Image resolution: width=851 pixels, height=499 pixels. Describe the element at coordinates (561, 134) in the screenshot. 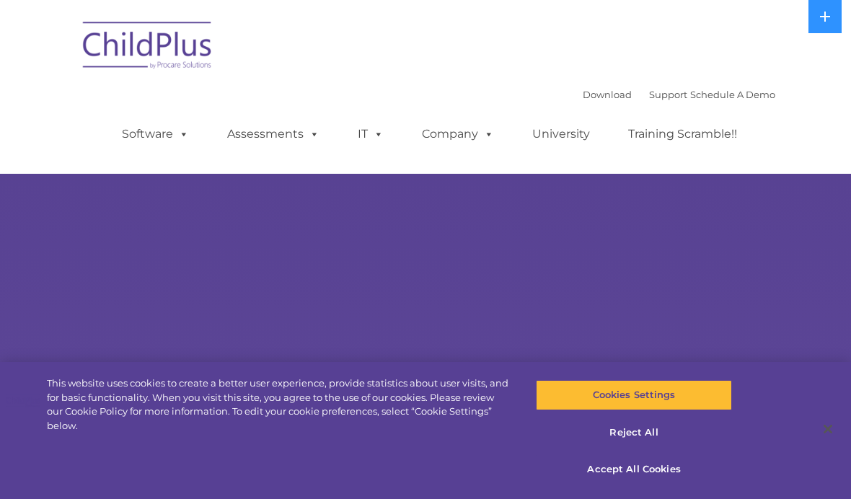

I see `a: University` at that location.